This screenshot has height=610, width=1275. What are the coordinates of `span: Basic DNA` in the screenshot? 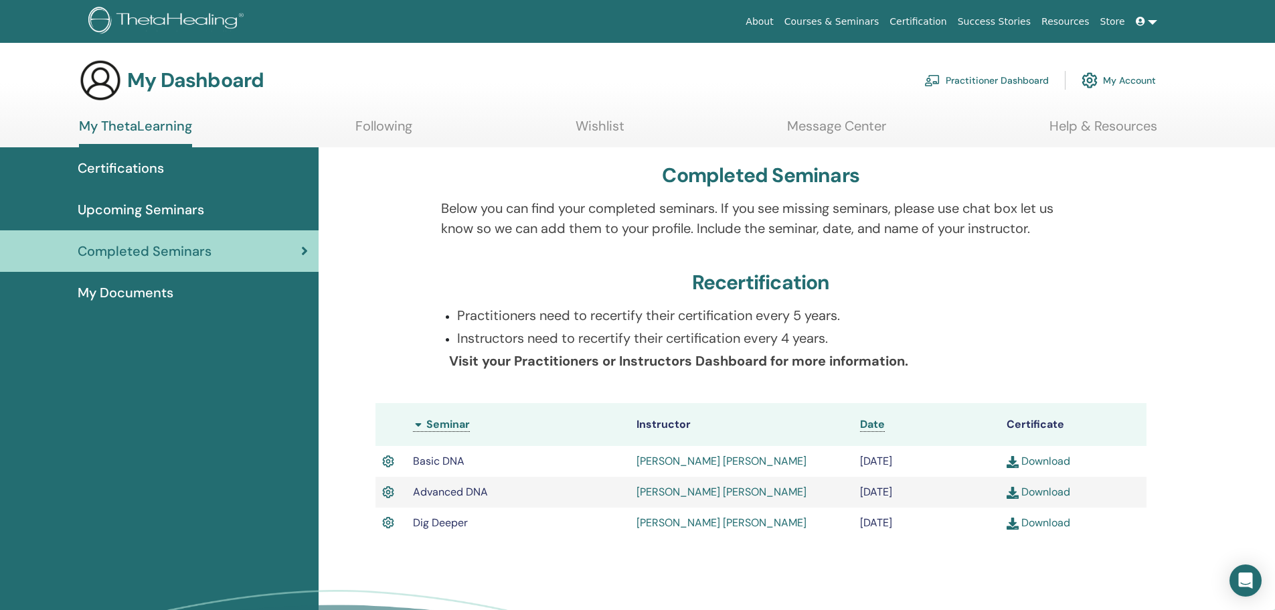 It's located at (439, 461).